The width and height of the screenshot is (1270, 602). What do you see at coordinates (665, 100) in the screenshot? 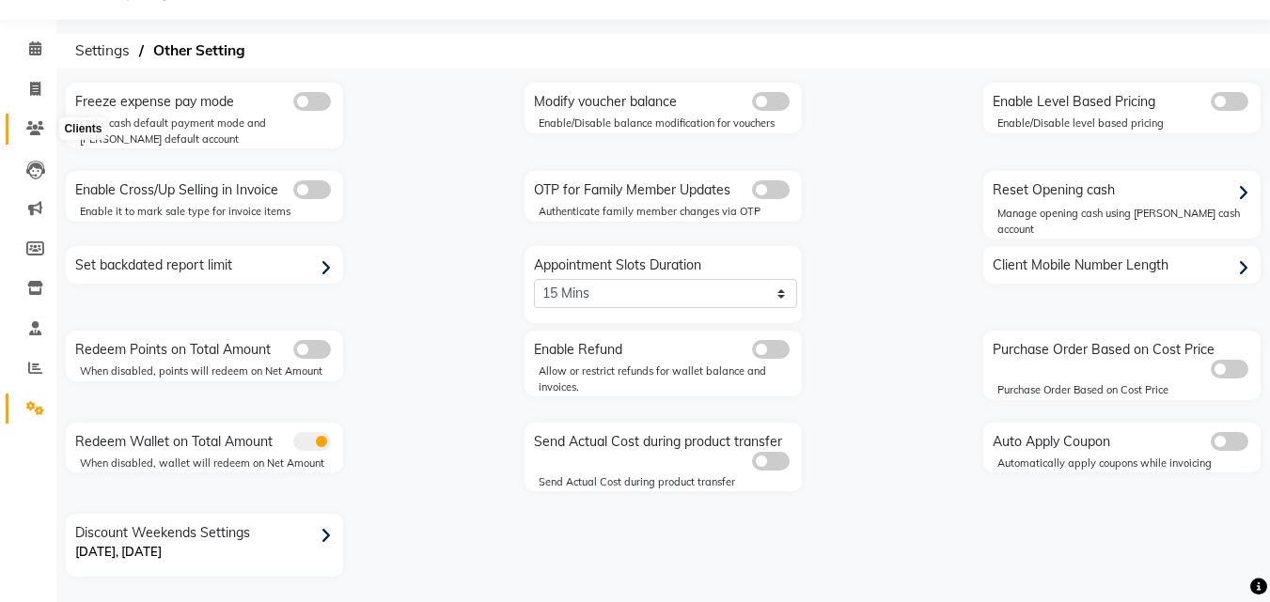
I see `div: Modify voucher balance` at bounding box center [665, 100].